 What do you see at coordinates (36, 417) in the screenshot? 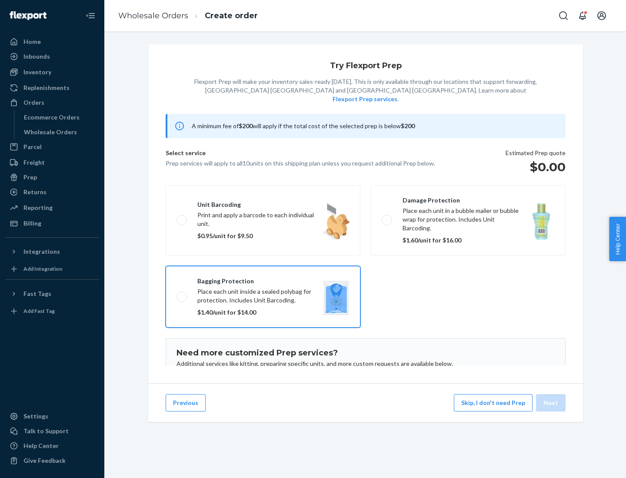
I see `div: Settings` at bounding box center [36, 417].